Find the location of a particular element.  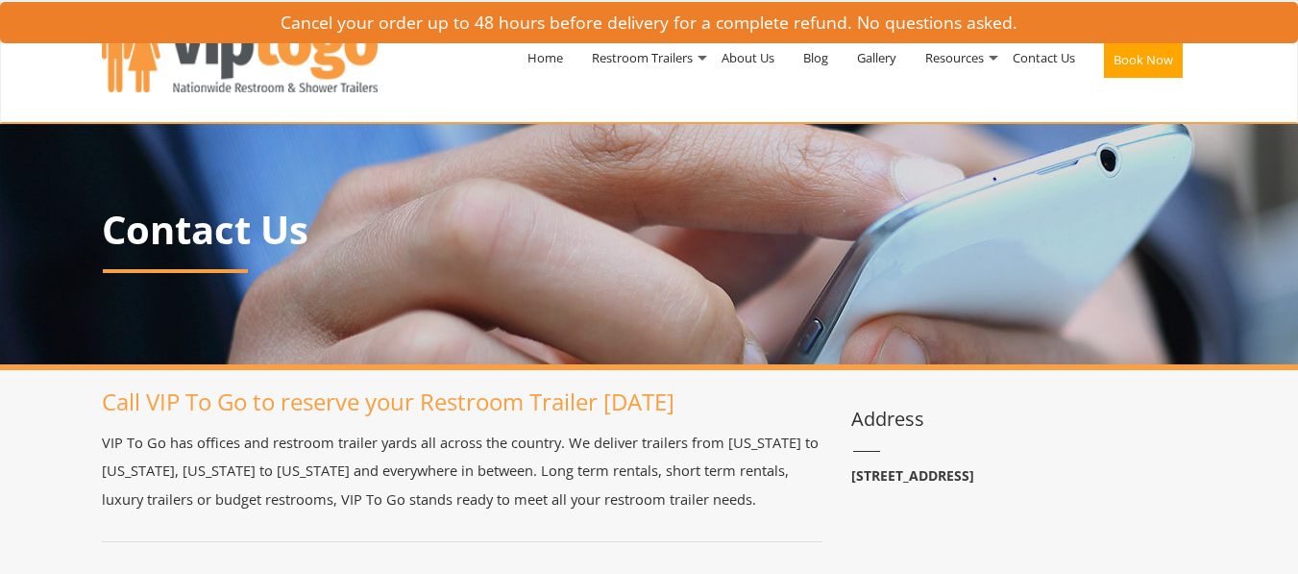

p: VIP To Go has offices and restroom trailer yards all across the country. We deliver trailers from... is located at coordinates (462, 471).